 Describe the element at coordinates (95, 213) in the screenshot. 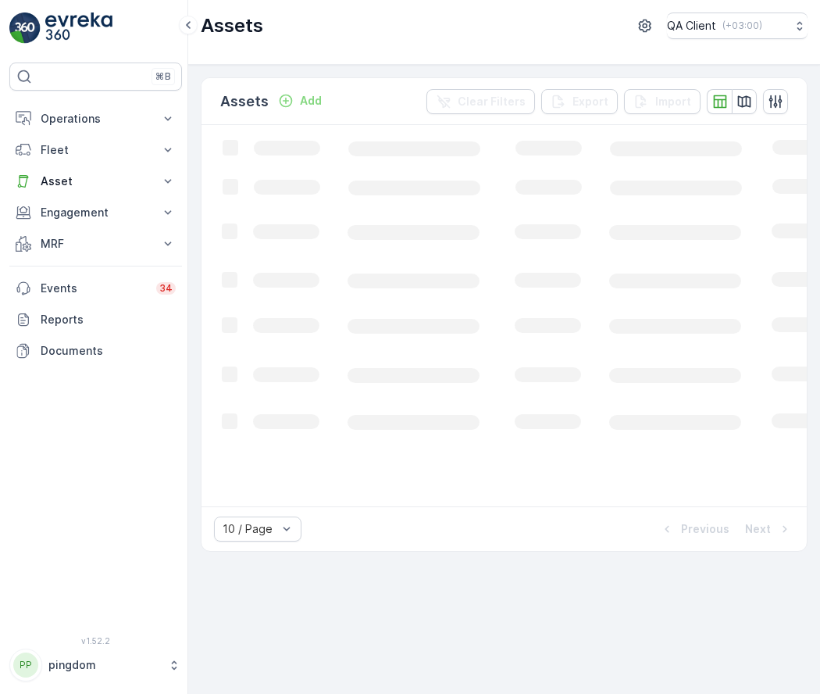

I see `p: Engagement` at that location.